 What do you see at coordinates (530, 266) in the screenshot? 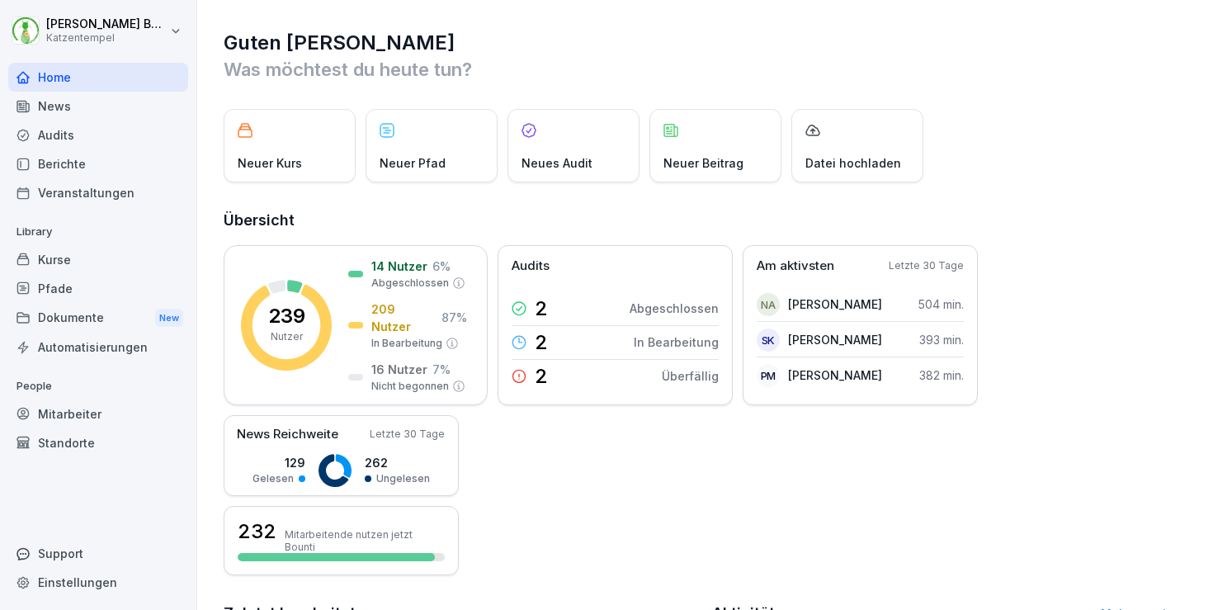
I see `p: Audits` at bounding box center [530, 266].